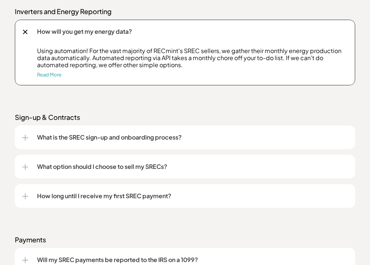 The image size is (370, 265). What do you see at coordinates (185, 240) in the screenshot?
I see `p: Payments` at bounding box center [185, 240].